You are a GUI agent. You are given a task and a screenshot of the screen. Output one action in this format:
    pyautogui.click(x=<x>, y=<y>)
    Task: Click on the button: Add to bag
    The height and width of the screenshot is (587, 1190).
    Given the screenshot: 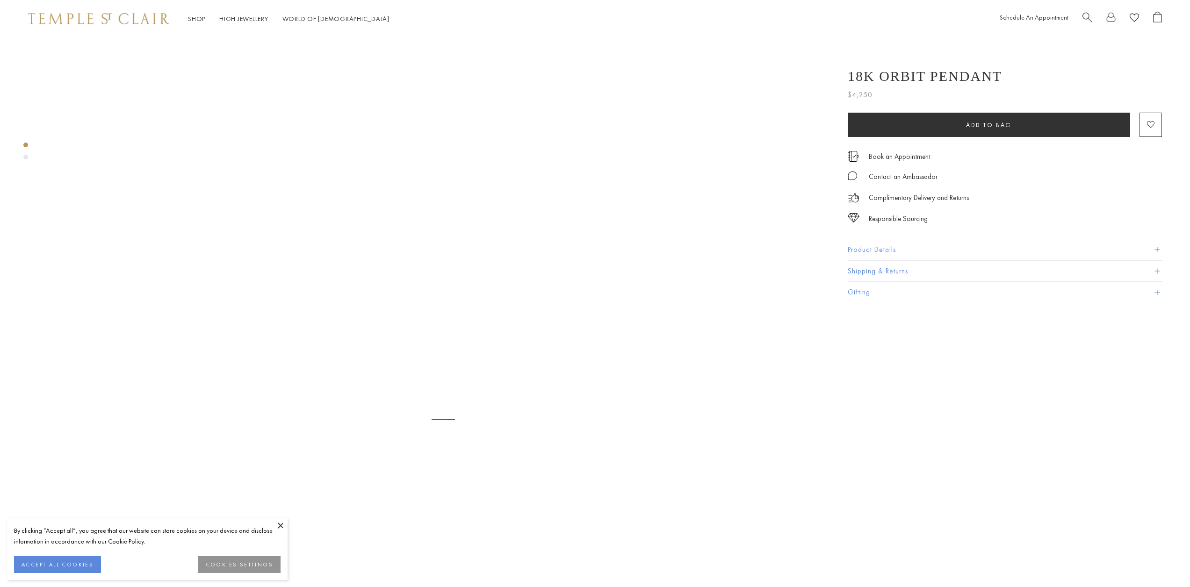 What is the action you would take?
    pyautogui.click(x=989, y=125)
    